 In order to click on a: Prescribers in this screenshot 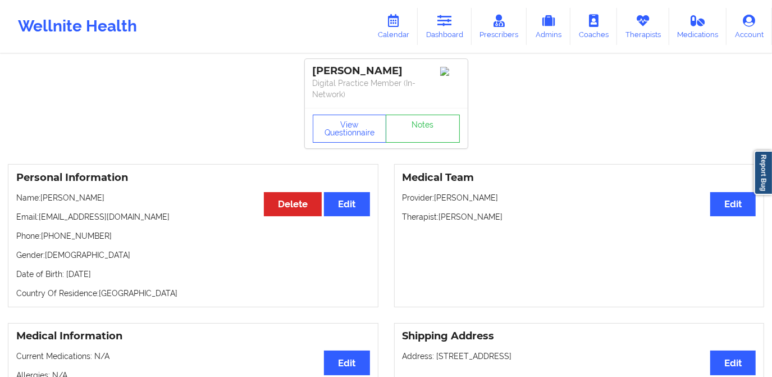, I will do `click(499, 26)`.